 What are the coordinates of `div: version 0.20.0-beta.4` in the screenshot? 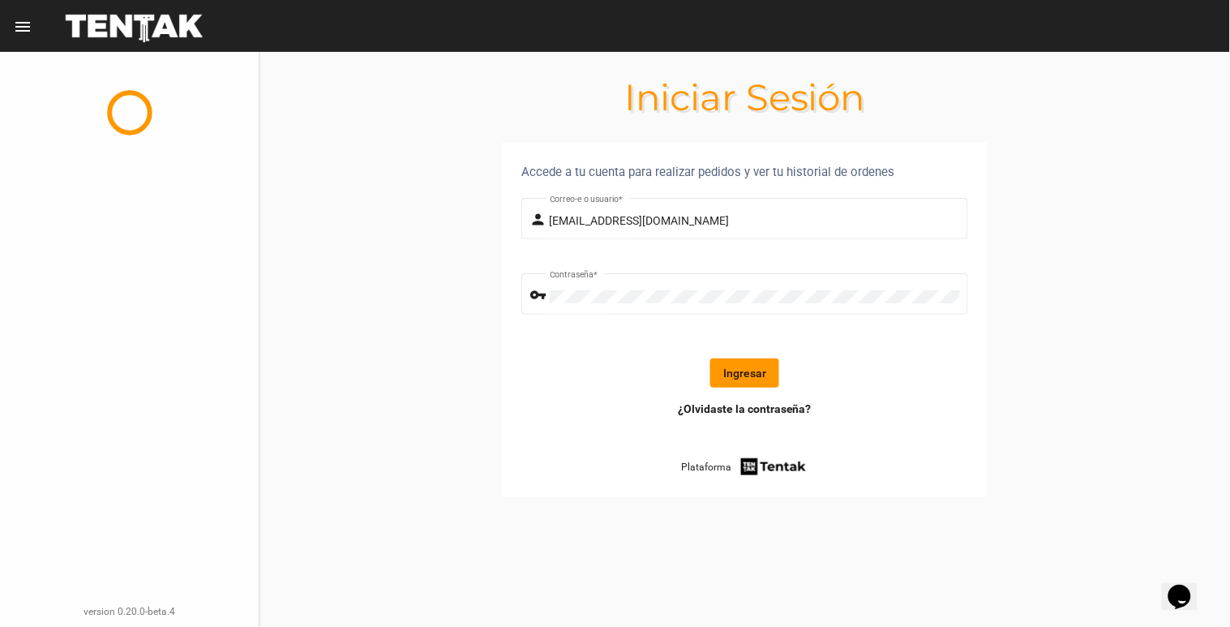 It's located at (129, 611).